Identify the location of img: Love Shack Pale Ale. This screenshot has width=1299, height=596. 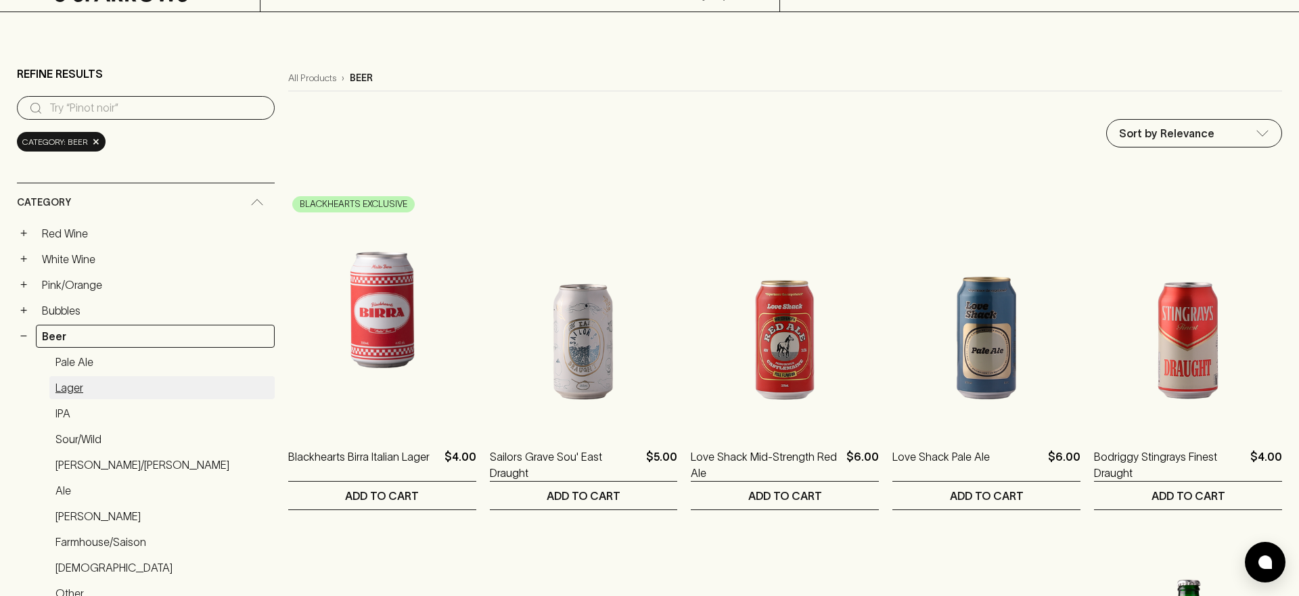
(987, 310).